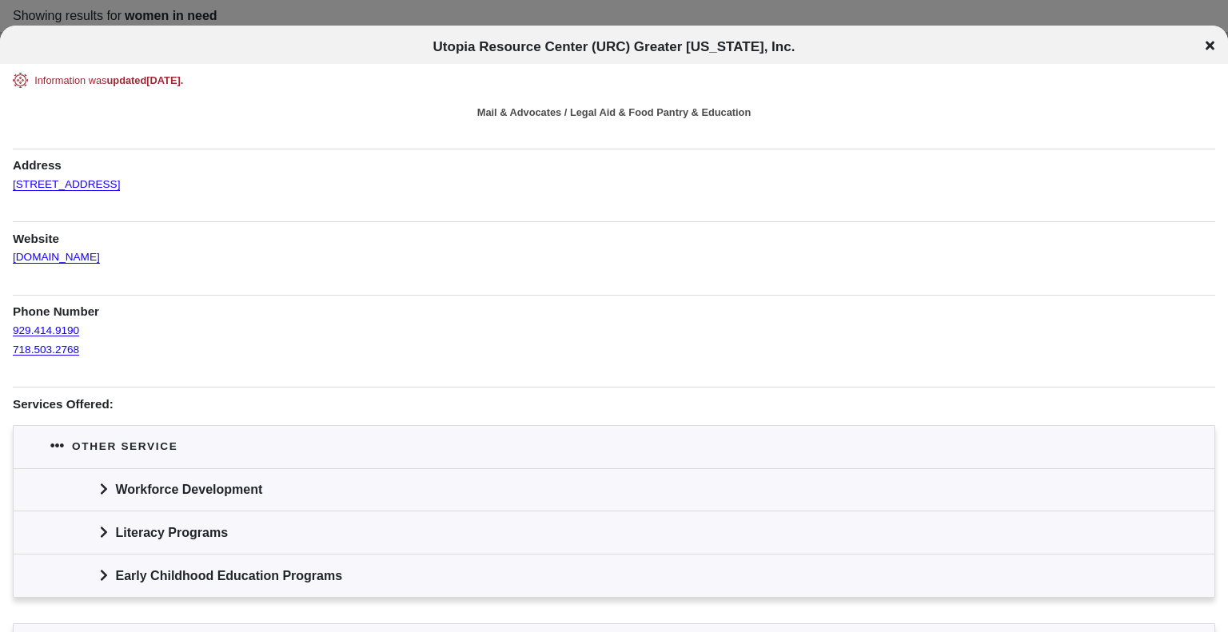  What do you see at coordinates (614, 112) in the screenshot?
I see `div: Mail & Advocates / Legal Aid & Food Pantry & Education` at bounding box center [614, 112].